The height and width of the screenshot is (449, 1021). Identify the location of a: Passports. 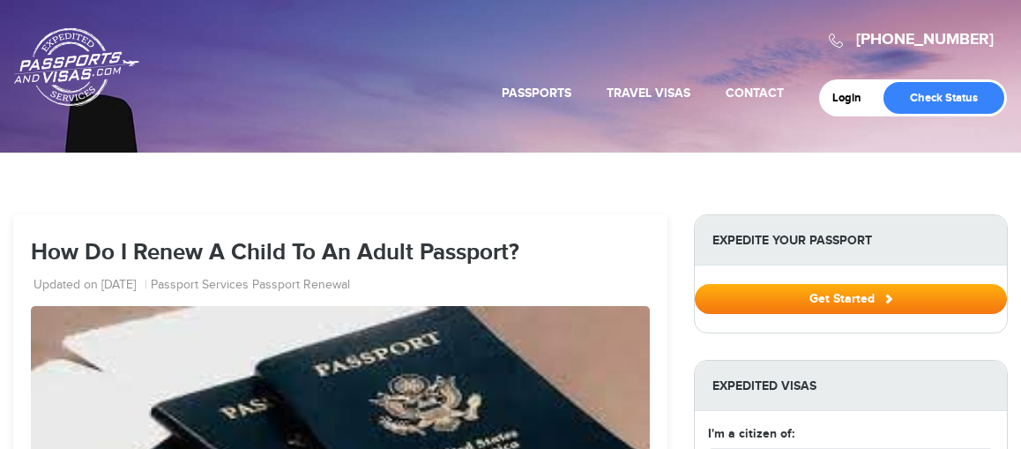
(536, 93).